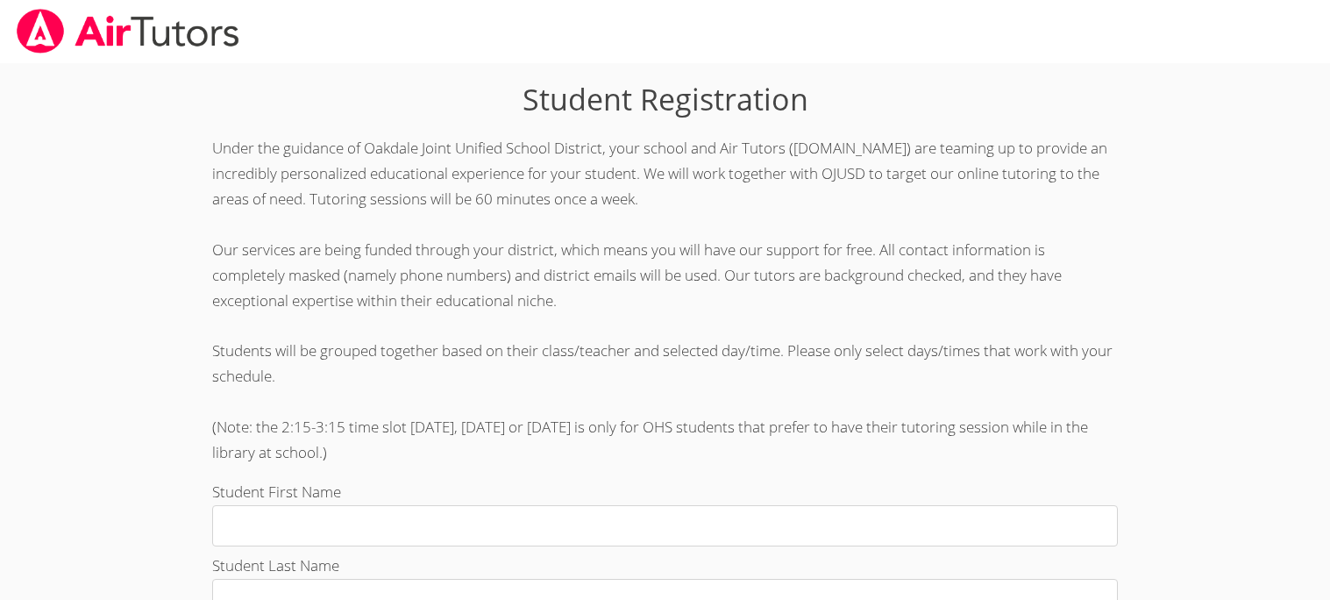 This screenshot has height=600, width=1330. Describe the element at coordinates (665, 525) in the screenshot. I see `input: Student First Name` at that location.